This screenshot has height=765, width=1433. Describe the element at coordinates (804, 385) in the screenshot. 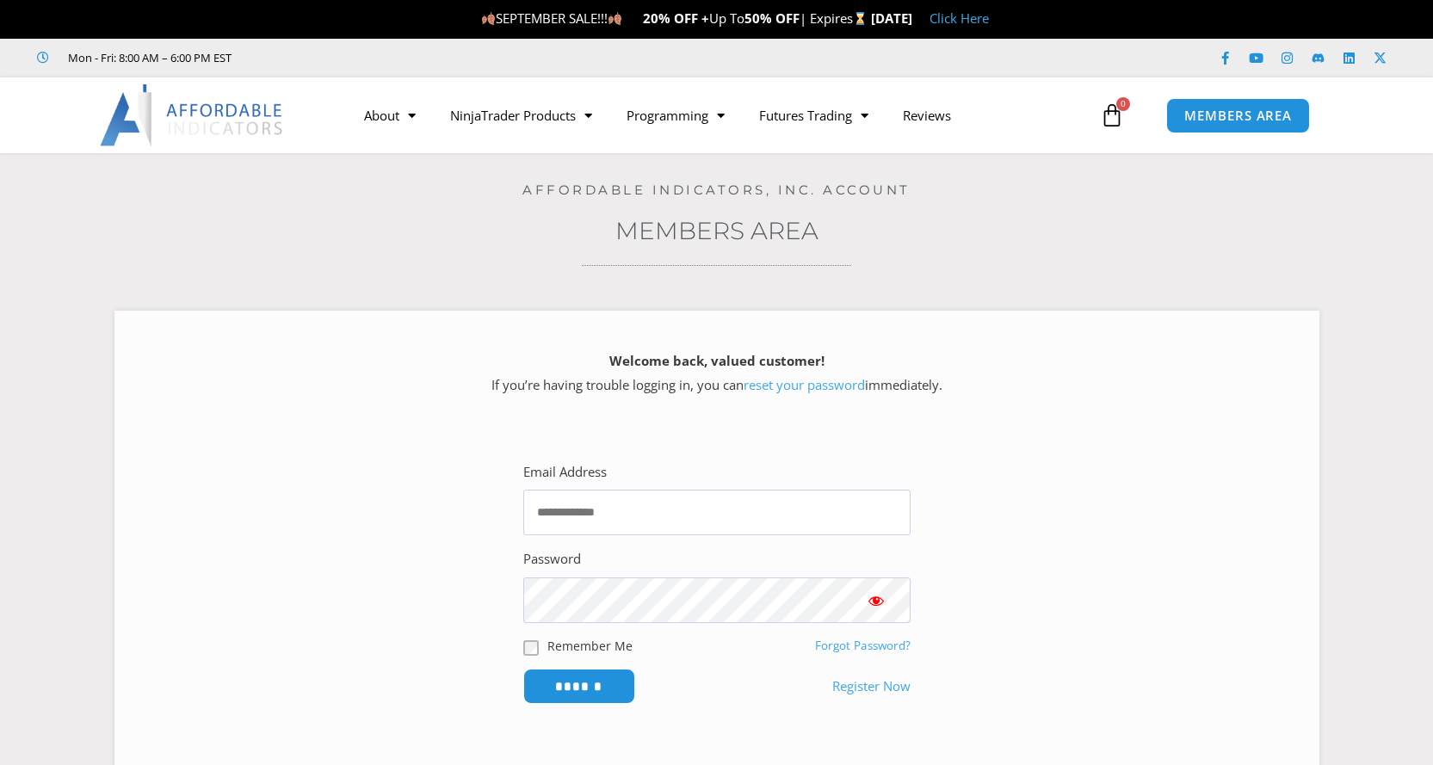

I see `a: reset your password` at that location.